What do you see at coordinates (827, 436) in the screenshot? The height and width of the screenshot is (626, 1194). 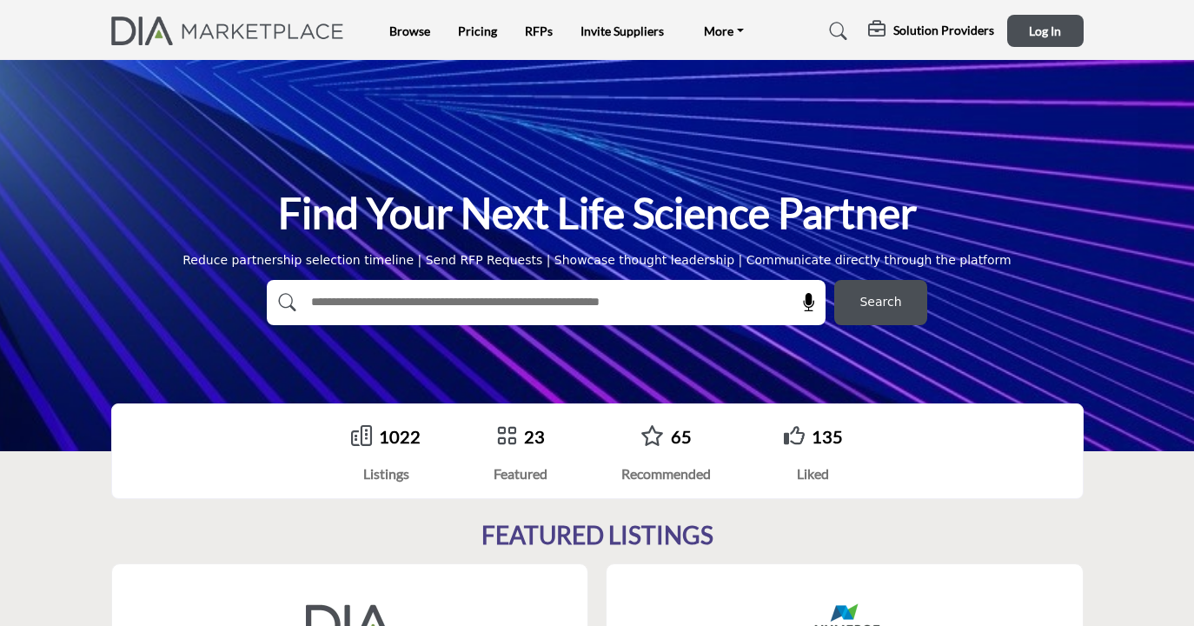 I see `a: 135` at bounding box center [827, 436].